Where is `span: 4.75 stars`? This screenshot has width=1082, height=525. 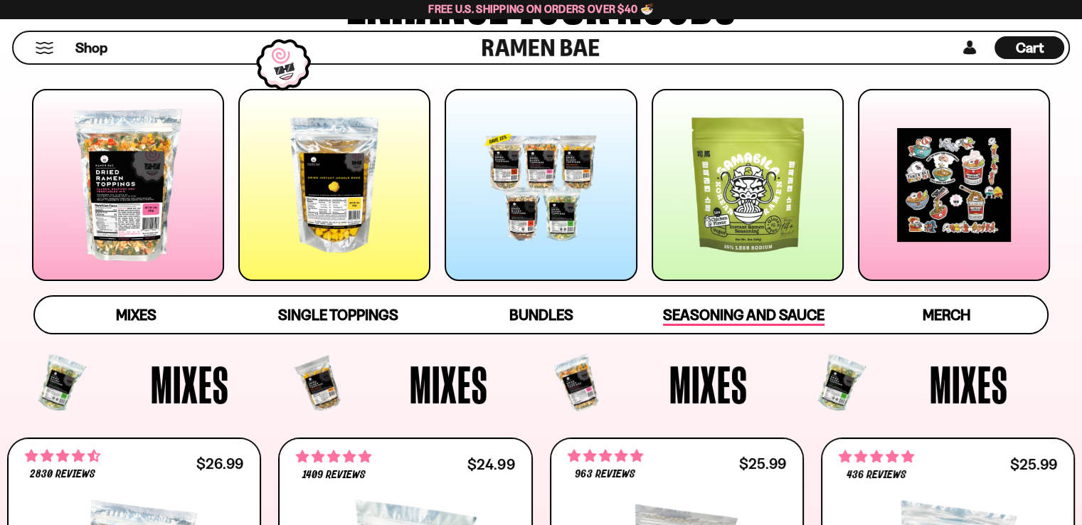 span: 4.75 stars is located at coordinates (606, 456).